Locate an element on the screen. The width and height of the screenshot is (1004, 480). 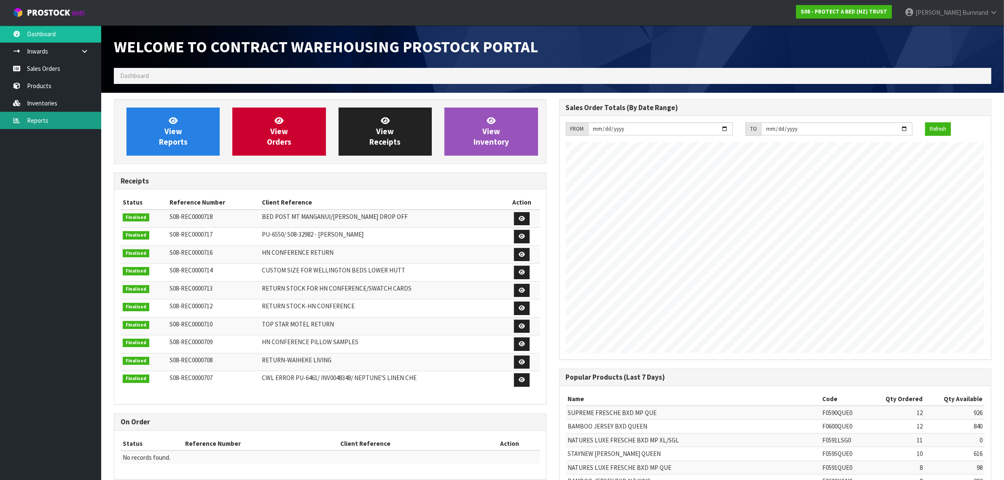
td: NATURES LUXE FRESCHE BXD MP XL/SGL is located at coordinates (693, 440).